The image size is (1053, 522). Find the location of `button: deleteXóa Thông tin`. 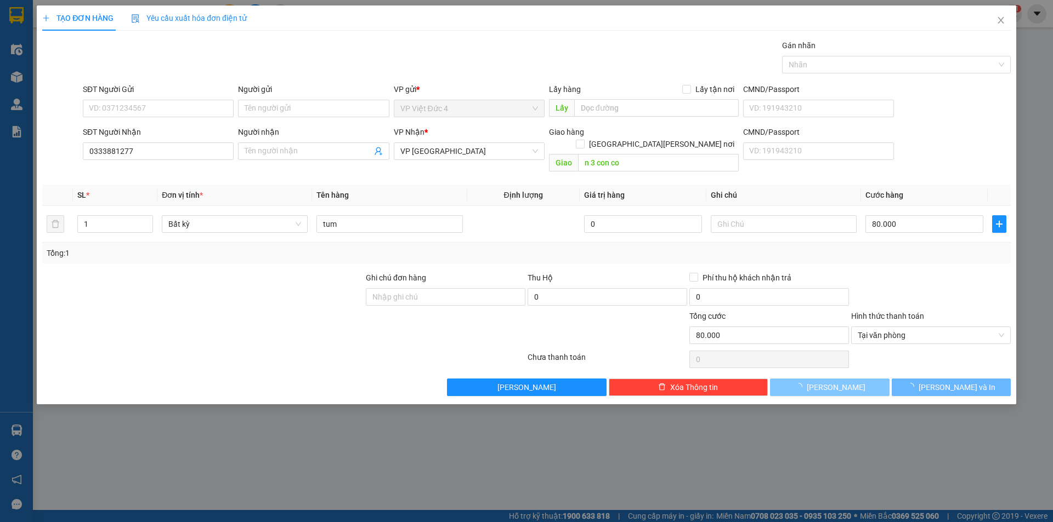

button: deleteXóa Thông tin is located at coordinates (688, 388).